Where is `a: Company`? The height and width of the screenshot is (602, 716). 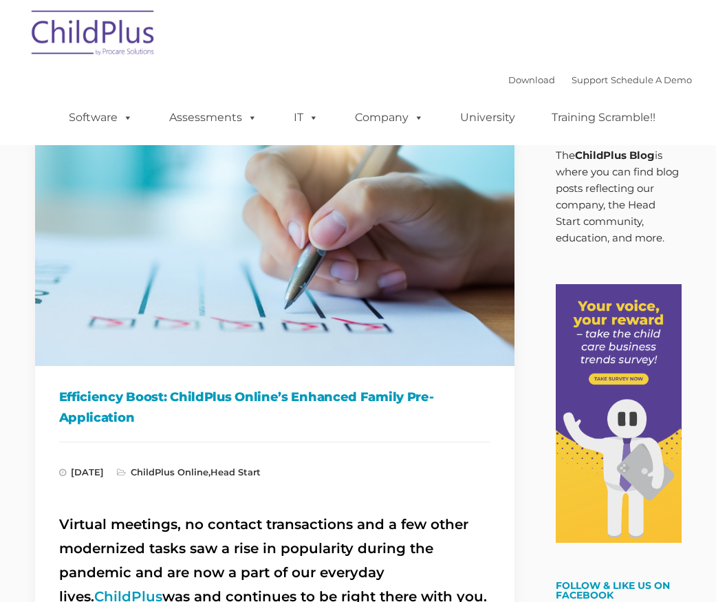 a: Company is located at coordinates (389, 118).